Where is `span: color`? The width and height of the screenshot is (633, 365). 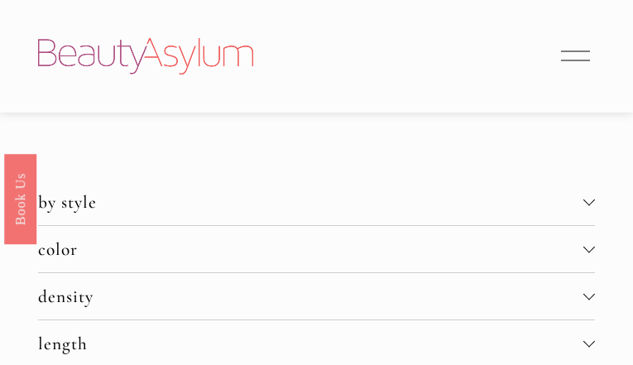
span: color is located at coordinates (311, 249).